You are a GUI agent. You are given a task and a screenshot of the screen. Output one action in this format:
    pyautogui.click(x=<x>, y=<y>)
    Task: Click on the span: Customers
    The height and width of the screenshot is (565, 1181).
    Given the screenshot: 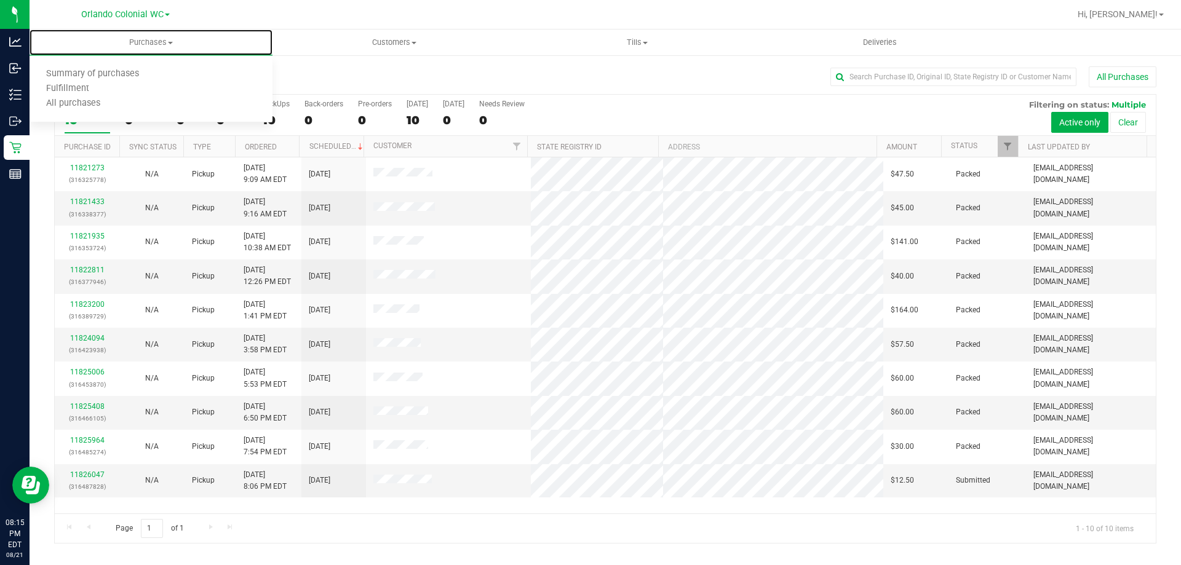 What is the action you would take?
    pyautogui.click(x=394, y=42)
    